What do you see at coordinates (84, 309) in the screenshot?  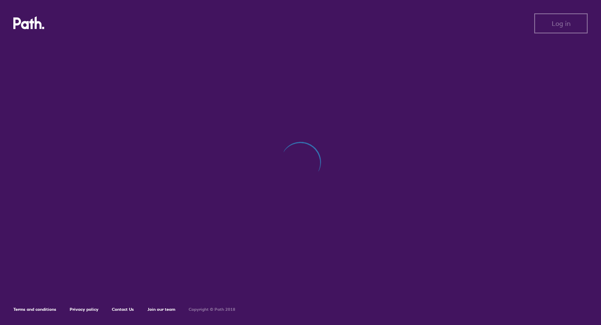 I see `a: Privacy policy` at bounding box center [84, 309].